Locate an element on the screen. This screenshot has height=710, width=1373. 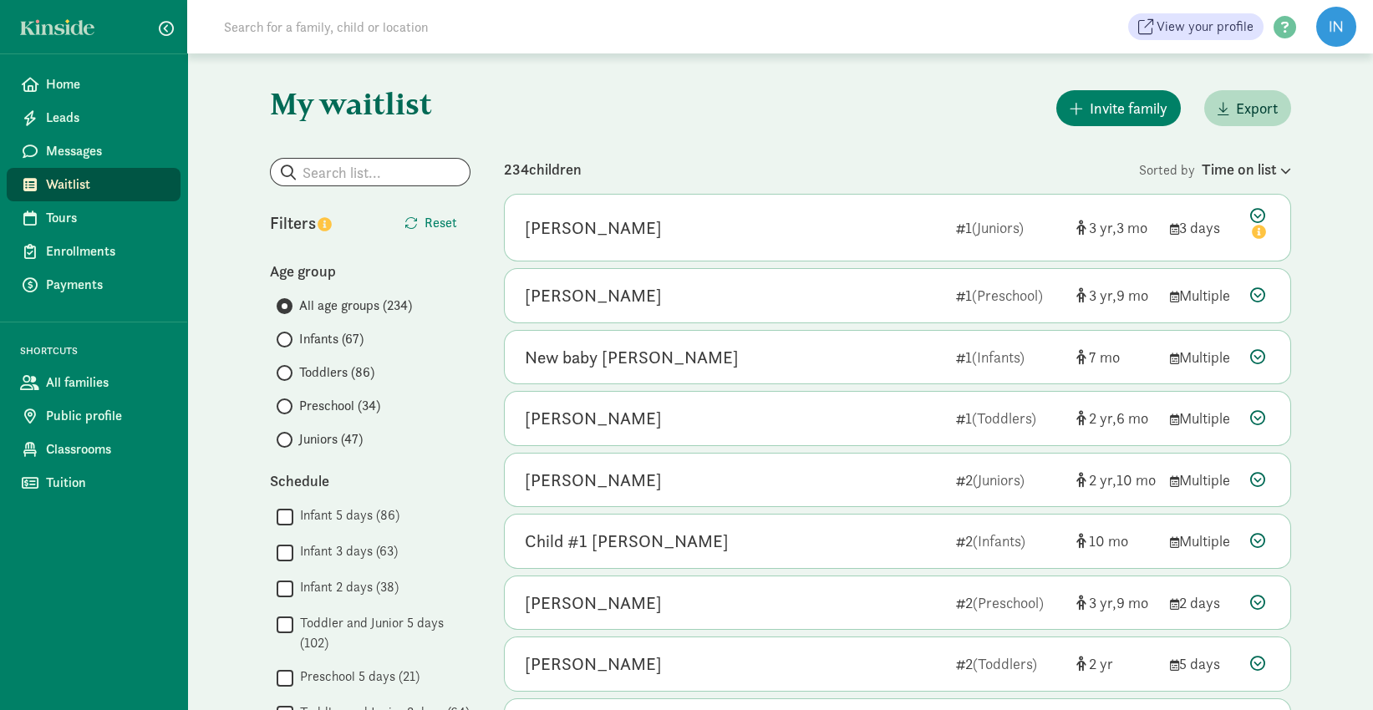
span: Toddlers (86) is located at coordinates (337, 373).